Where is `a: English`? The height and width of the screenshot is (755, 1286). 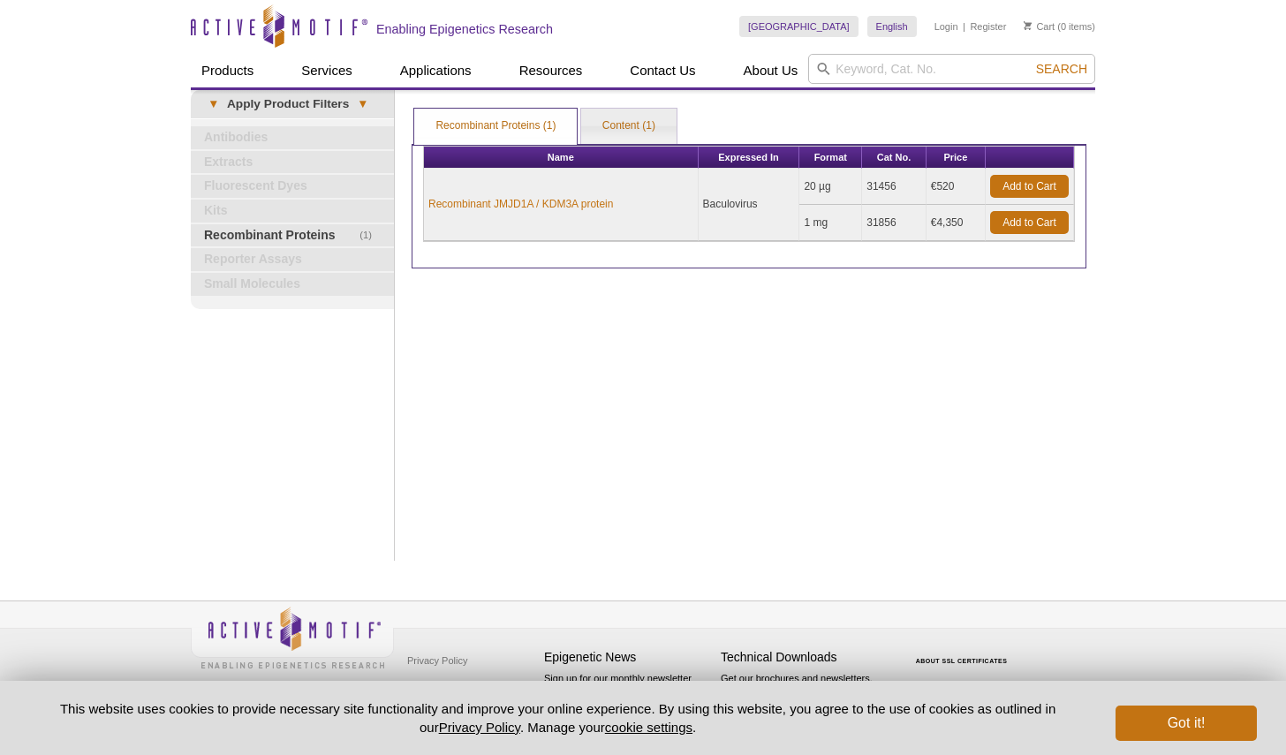 a: English is located at coordinates (892, 26).